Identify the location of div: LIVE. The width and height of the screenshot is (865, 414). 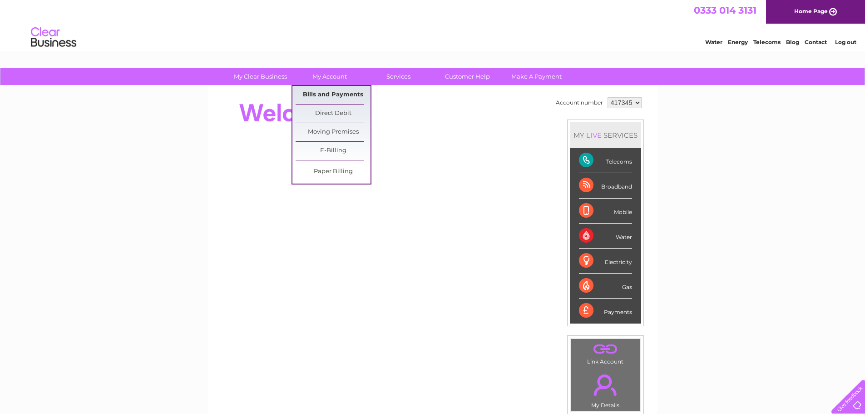
(594, 135).